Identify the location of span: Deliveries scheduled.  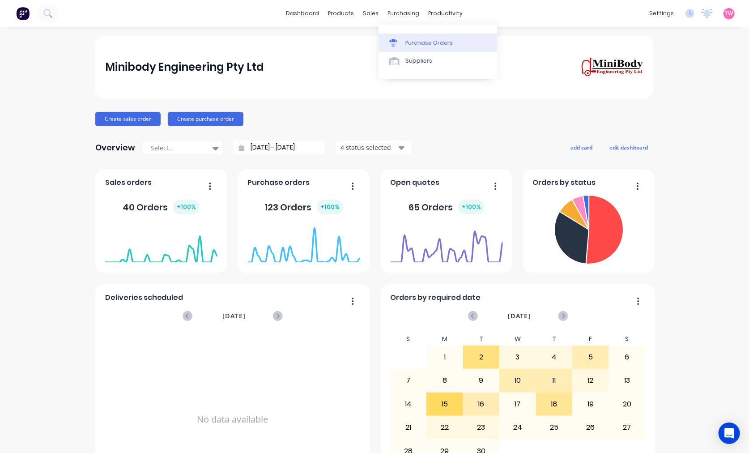
(144, 297).